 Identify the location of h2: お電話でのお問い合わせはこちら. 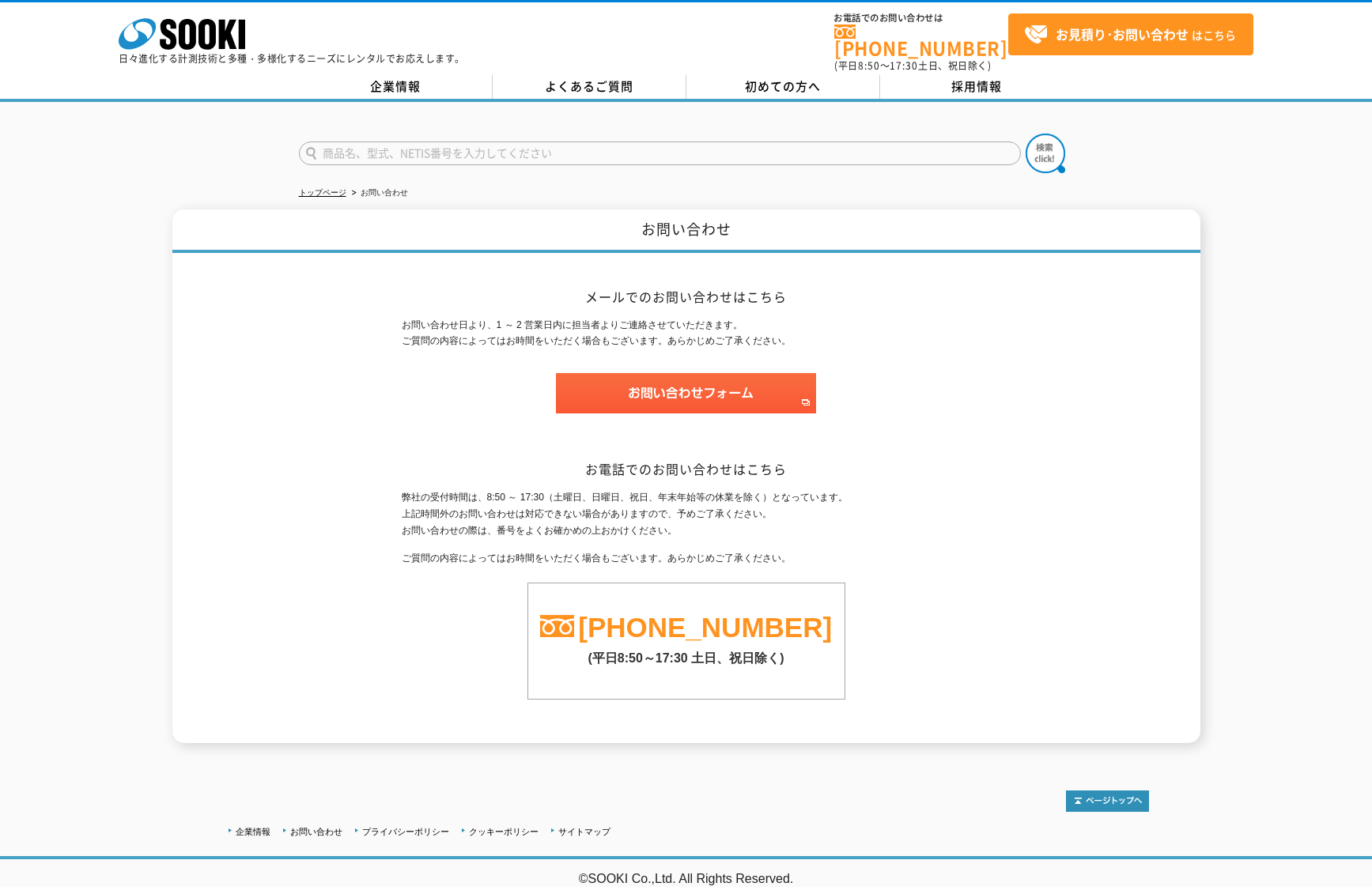
(686, 469).